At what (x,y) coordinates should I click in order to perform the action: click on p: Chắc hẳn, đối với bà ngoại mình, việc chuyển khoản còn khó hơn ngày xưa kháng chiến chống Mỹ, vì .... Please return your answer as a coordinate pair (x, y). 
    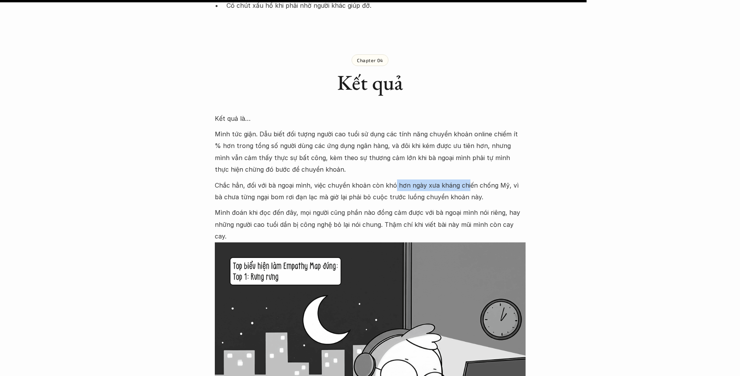
    Looking at the image, I should click on (370, 191).